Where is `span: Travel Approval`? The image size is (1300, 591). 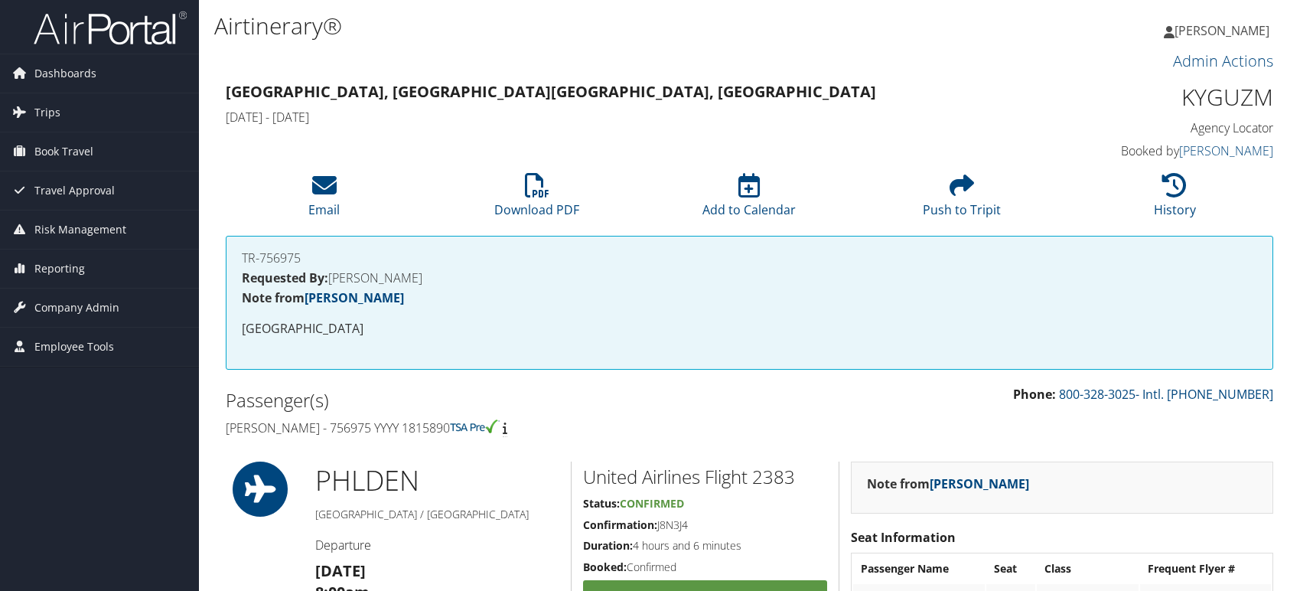 span: Travel Approval is located at coordinates (74, 191).